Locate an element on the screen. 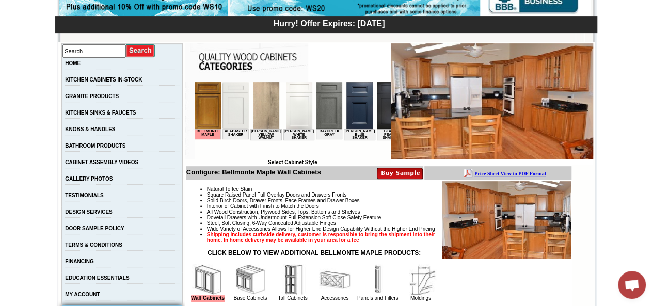 This screenshot has width=653, height=306. img: Accessories is located at coordinates (334, 280).